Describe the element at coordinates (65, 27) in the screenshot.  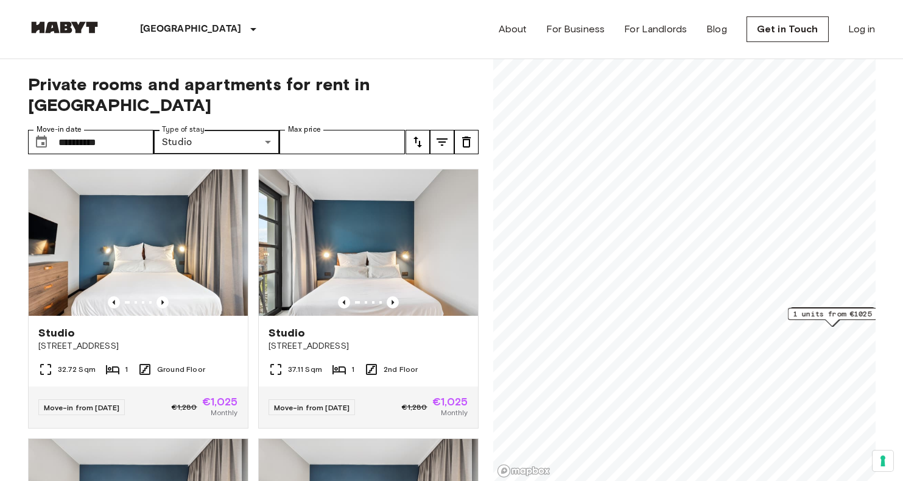
I see `img: Habyt` at that location.